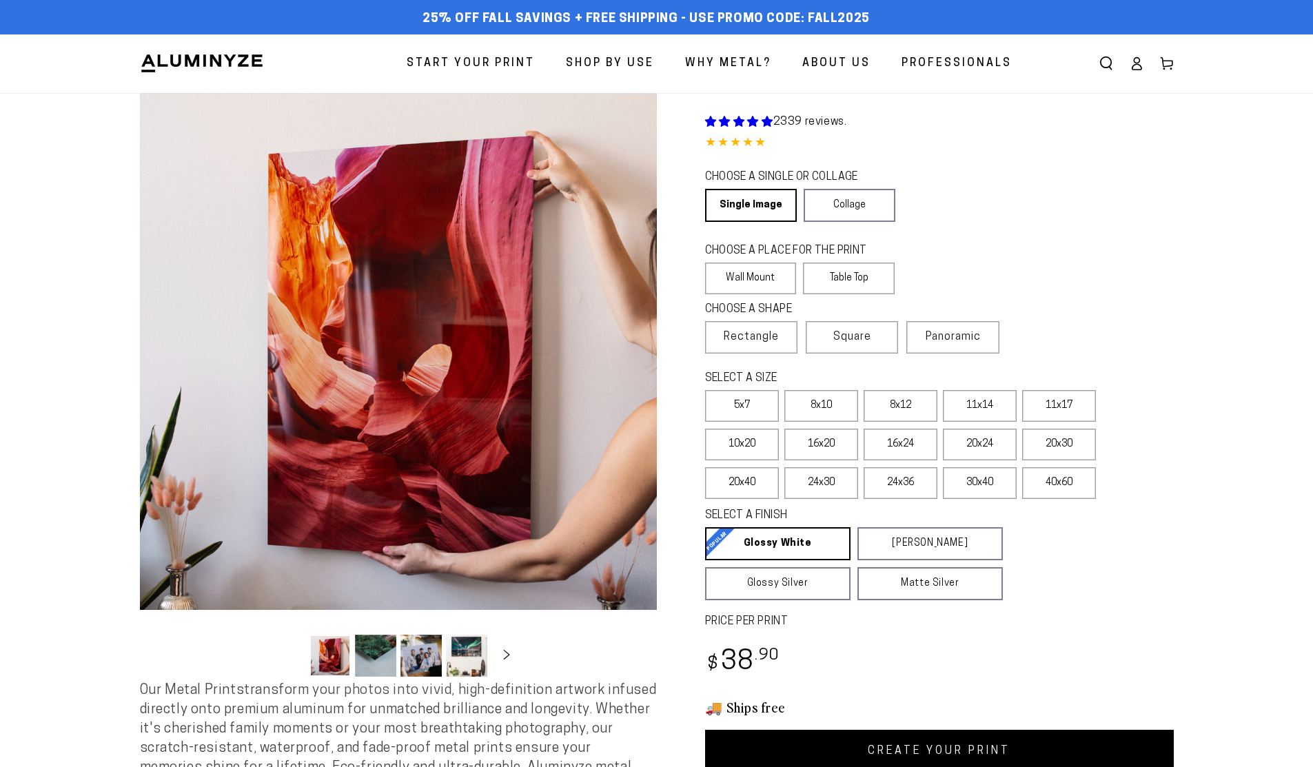 The height and width of the screenshot is (767, 1313). Describe the element at coordinates (793, 251) in the screenshot. I see `legend: CHOOSE A PLACE FOR THE PRINT` at that location.